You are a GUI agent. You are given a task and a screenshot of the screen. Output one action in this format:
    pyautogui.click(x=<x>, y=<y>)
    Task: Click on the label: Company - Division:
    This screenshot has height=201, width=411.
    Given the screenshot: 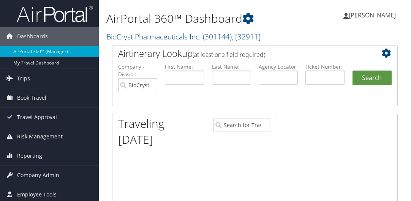 What is the action you would take?
    pyautogui.click(x=137, y=71)
    